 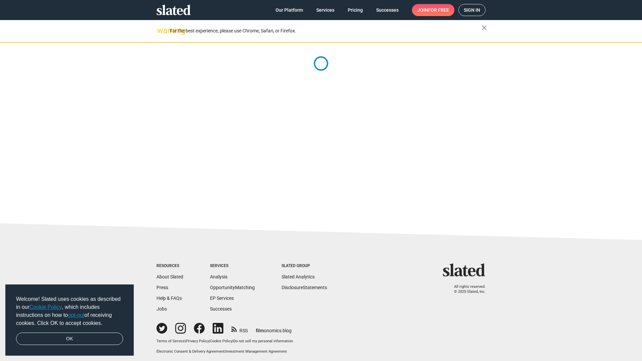 I want to click on a: OpportunityMatching, so click(x=232, y=287).